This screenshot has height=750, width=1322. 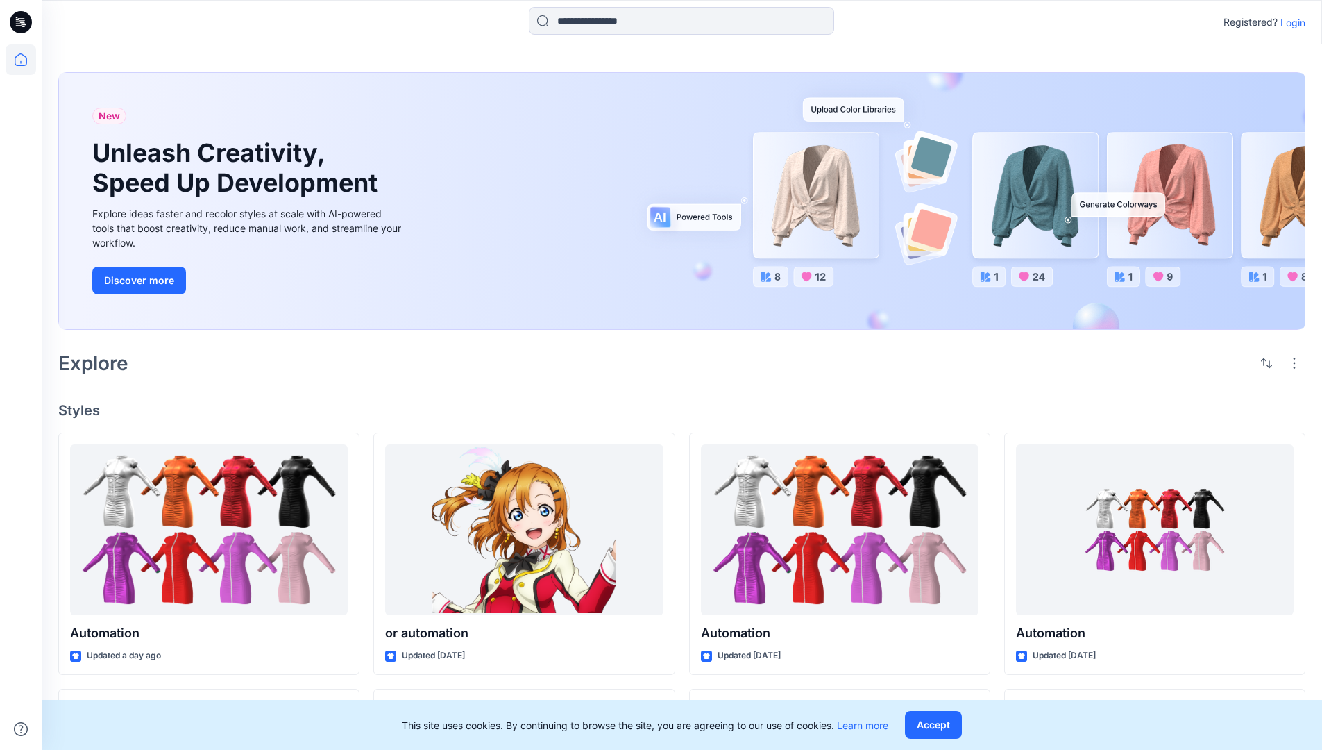 I want to click on p: Login, so click(x=1293, y=22).